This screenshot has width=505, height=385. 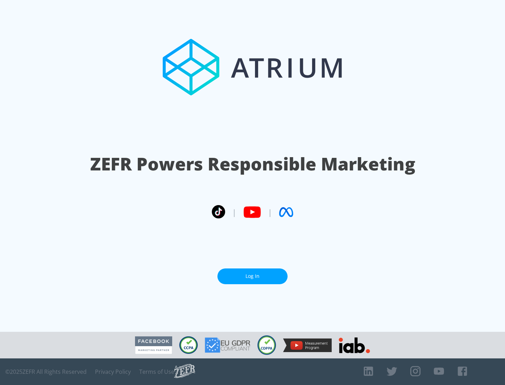 I want to click on img: YouTube Measurement Program, so click(x=307, y=345).